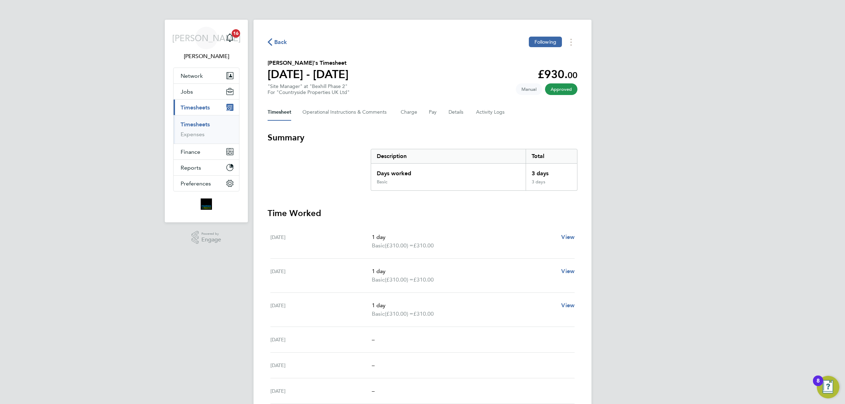 The height and width of the screenshot is (404, 845). What do you see at coordinates (193, 134) in the screenshot?
I see `a: Expenses` at bounding box center [193, 134].